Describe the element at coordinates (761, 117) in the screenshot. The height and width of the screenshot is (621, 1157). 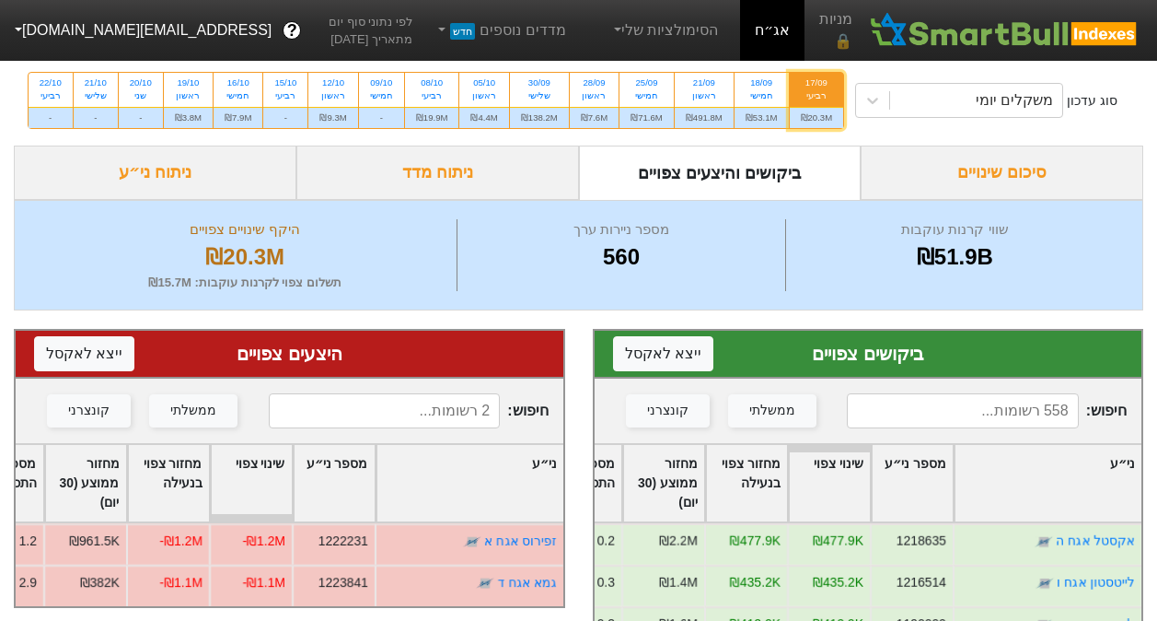
I see `div: ₪53.1M` at that location.